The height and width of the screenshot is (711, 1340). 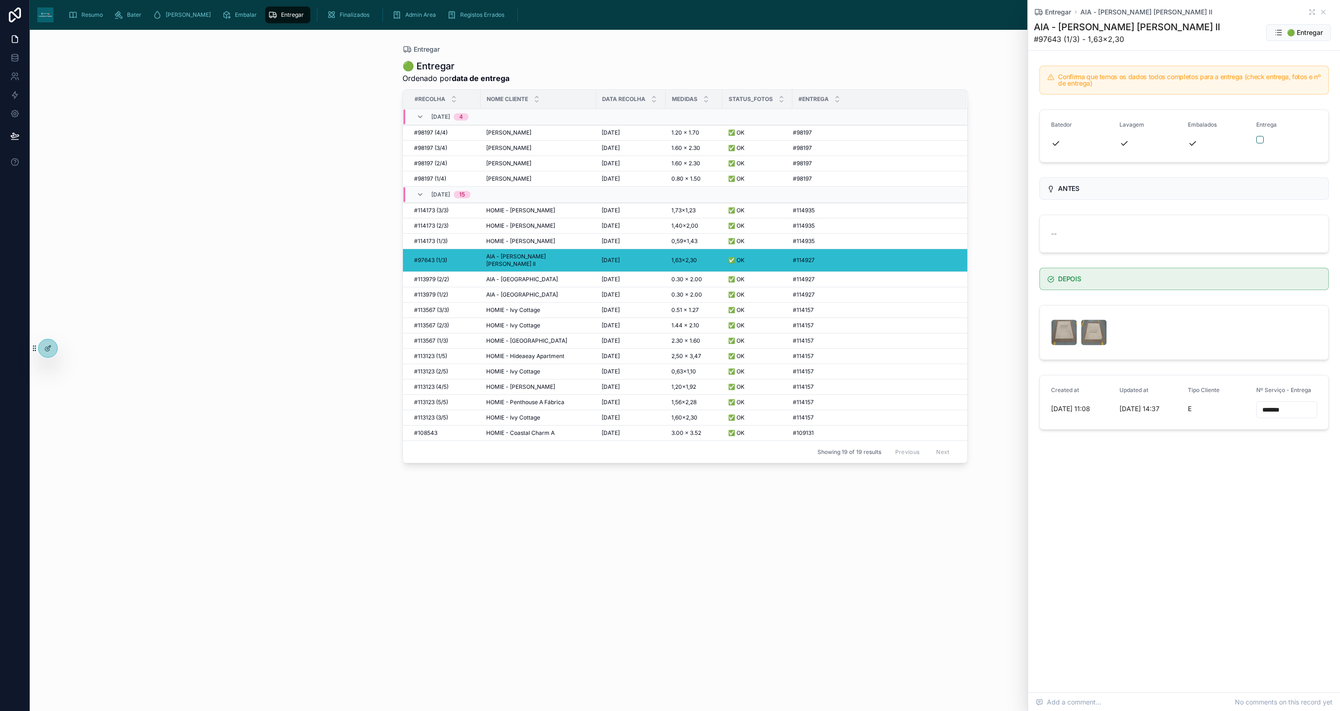 I want to click on a: Finalizados, so click(x=350, y=15).